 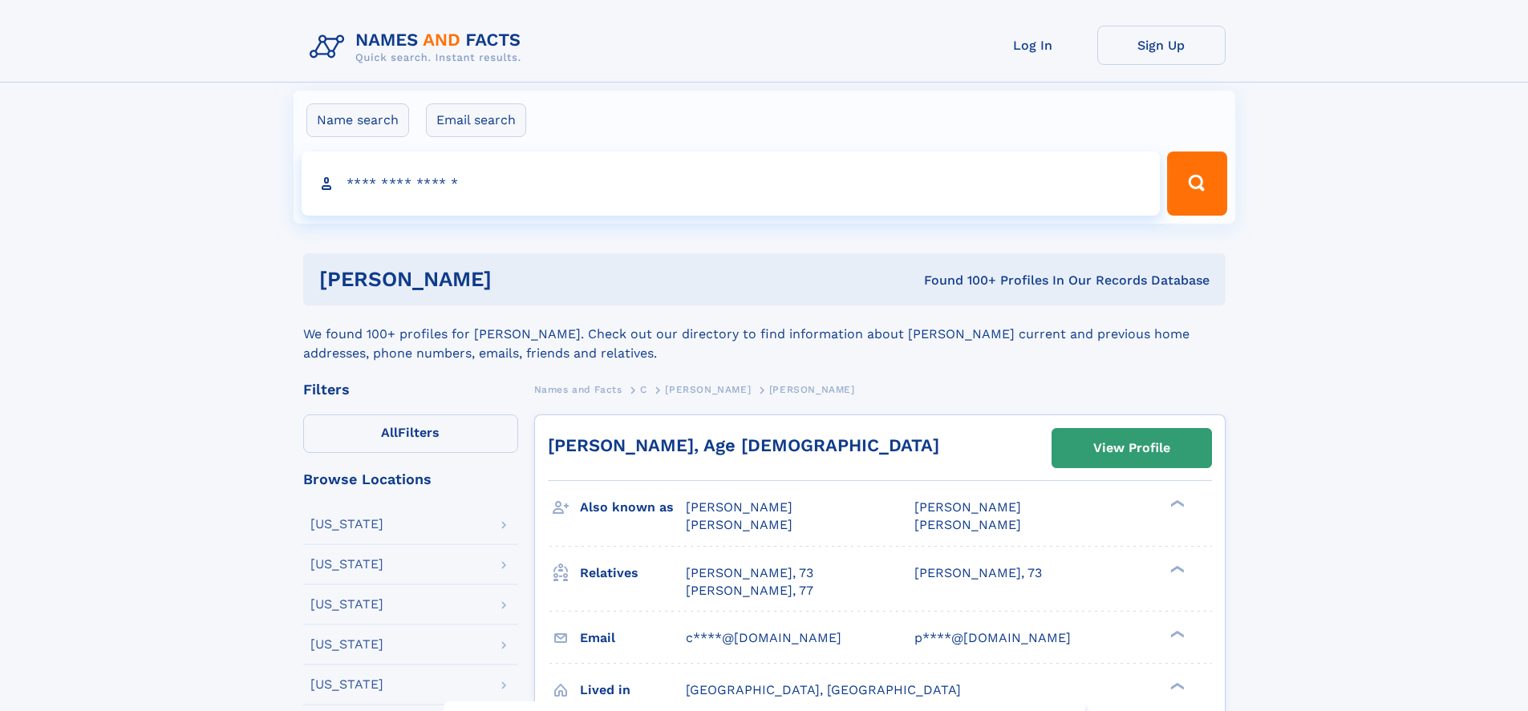 I want to click on label: Name search, so click(x=358, y=120).